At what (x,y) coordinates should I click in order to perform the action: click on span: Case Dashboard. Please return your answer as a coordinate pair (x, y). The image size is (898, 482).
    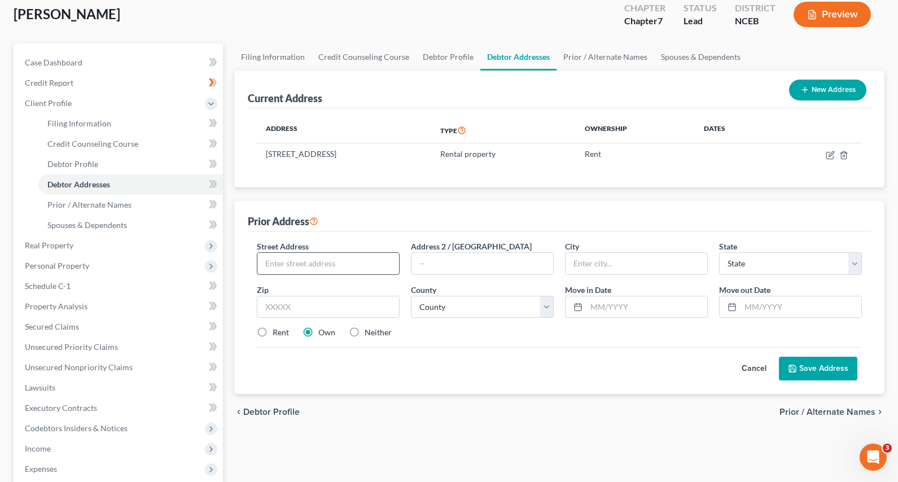
    Looking at the image, I should click on (54, 62).